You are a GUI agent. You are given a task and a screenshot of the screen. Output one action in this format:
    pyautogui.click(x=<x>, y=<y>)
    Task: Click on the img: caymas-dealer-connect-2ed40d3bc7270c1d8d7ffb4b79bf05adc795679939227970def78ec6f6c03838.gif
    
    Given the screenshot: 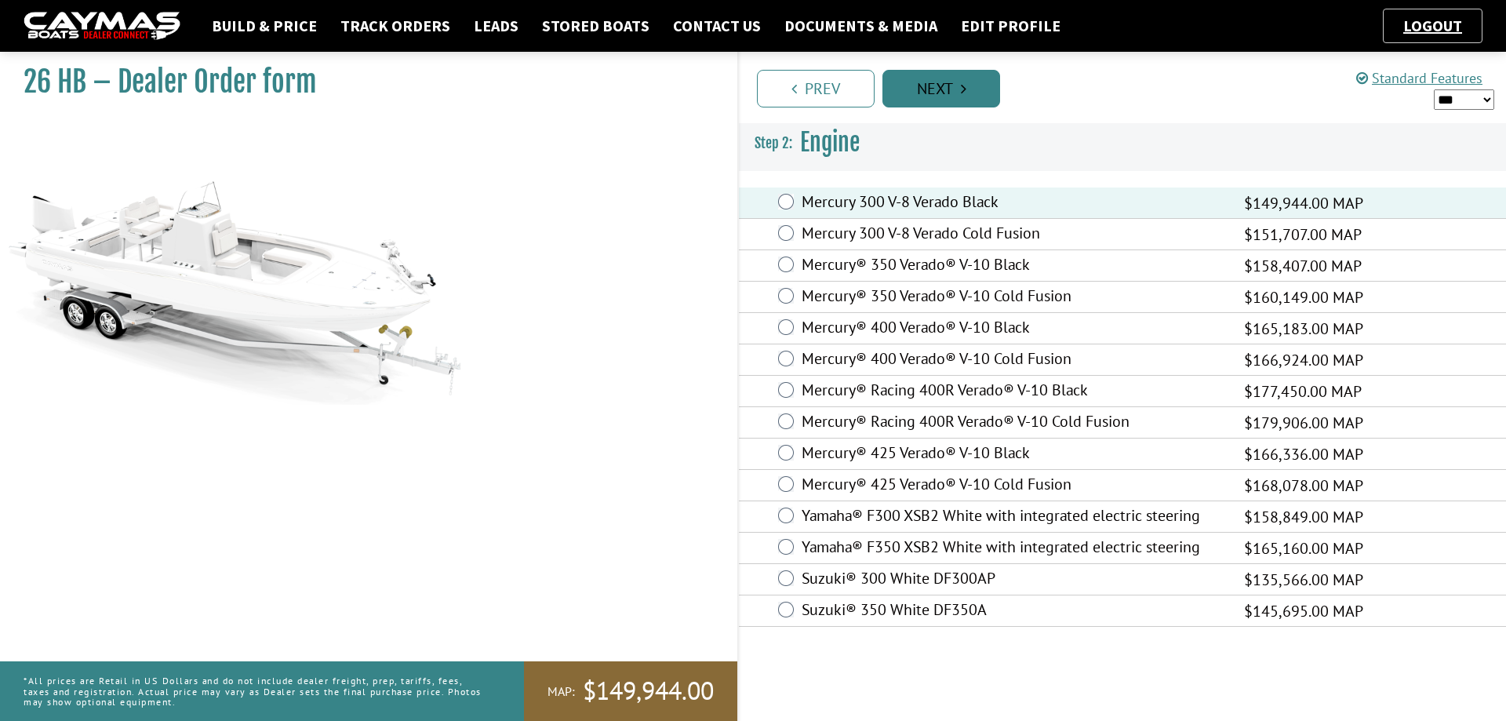 What is the action you would take?
    pyautogui.click(x=102, y=26)
    